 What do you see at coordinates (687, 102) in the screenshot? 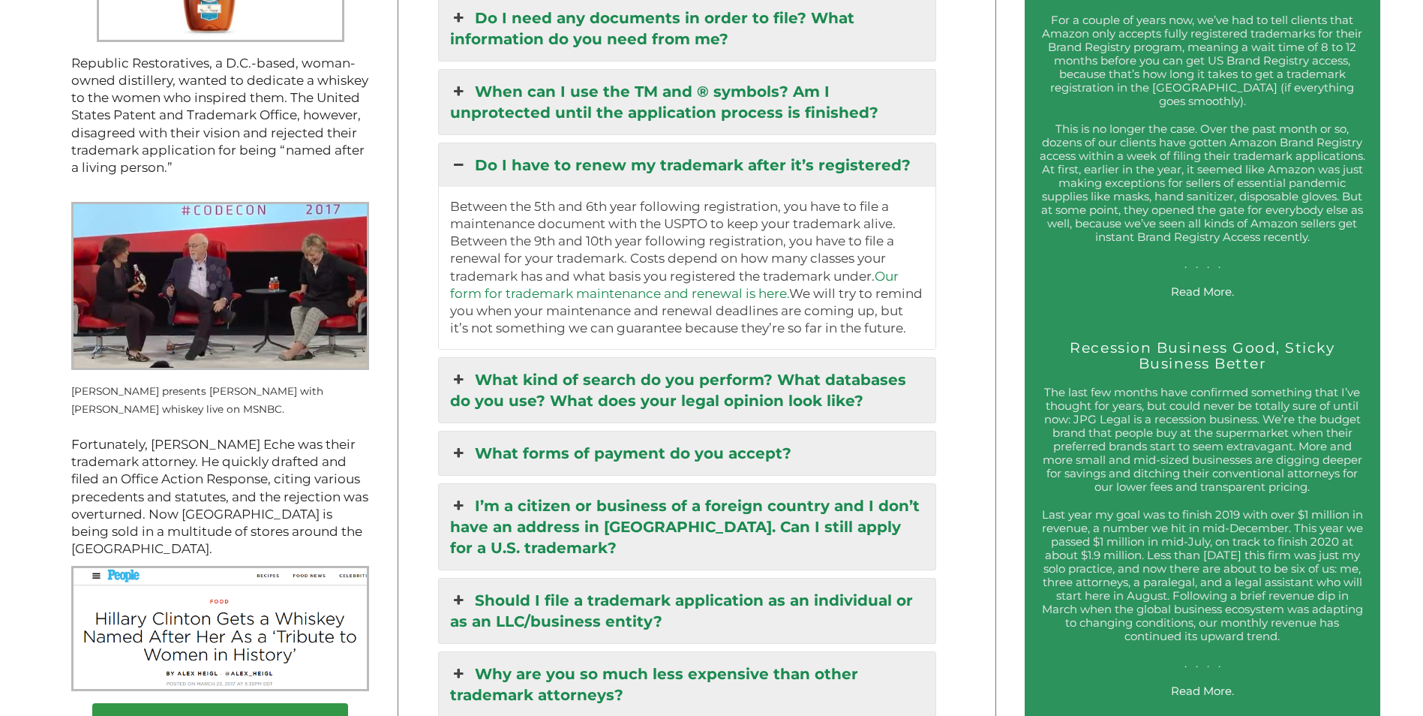
I see `a: When can I use the TM and ® symbols? Am I unprotected until the application process is finished?` at bounding box center [687, 102].